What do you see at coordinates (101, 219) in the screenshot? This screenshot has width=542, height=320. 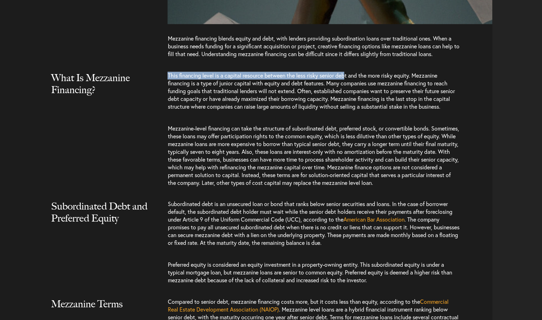 I see `h2: Subordinated Debt and Preferred Equity` at bounding box center [101, 219].